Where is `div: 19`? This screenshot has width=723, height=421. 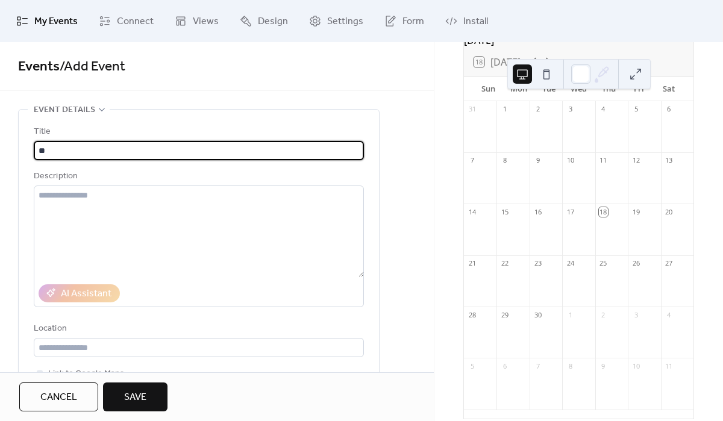
div: 19 is located at coordinates (636, 212).